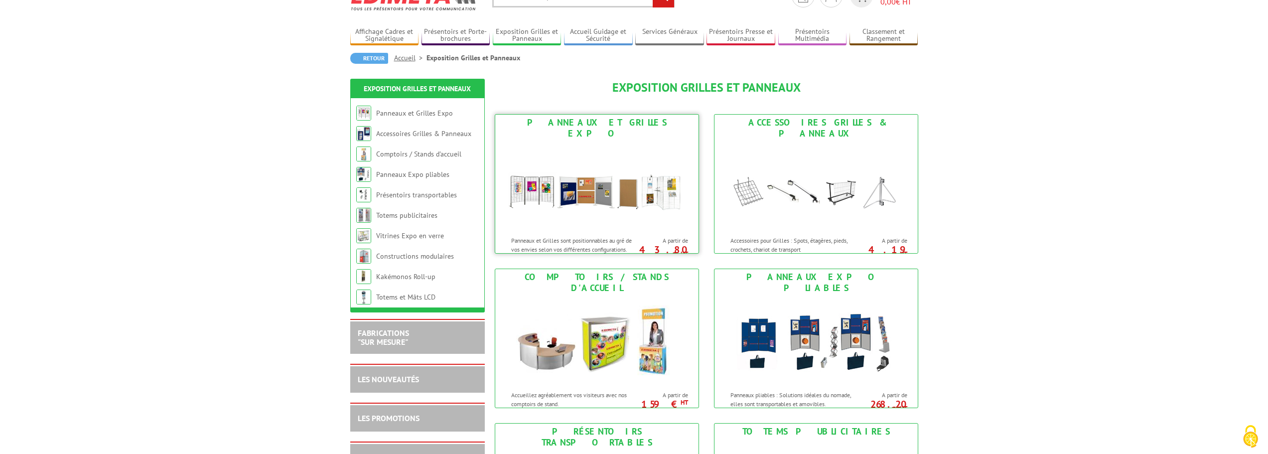 The image size is (1268, 454). What do you see at coordinates (405, 297) in the screenshot?
I see `a: Totems et Mâts LCD` at bounding box center [405, 297].